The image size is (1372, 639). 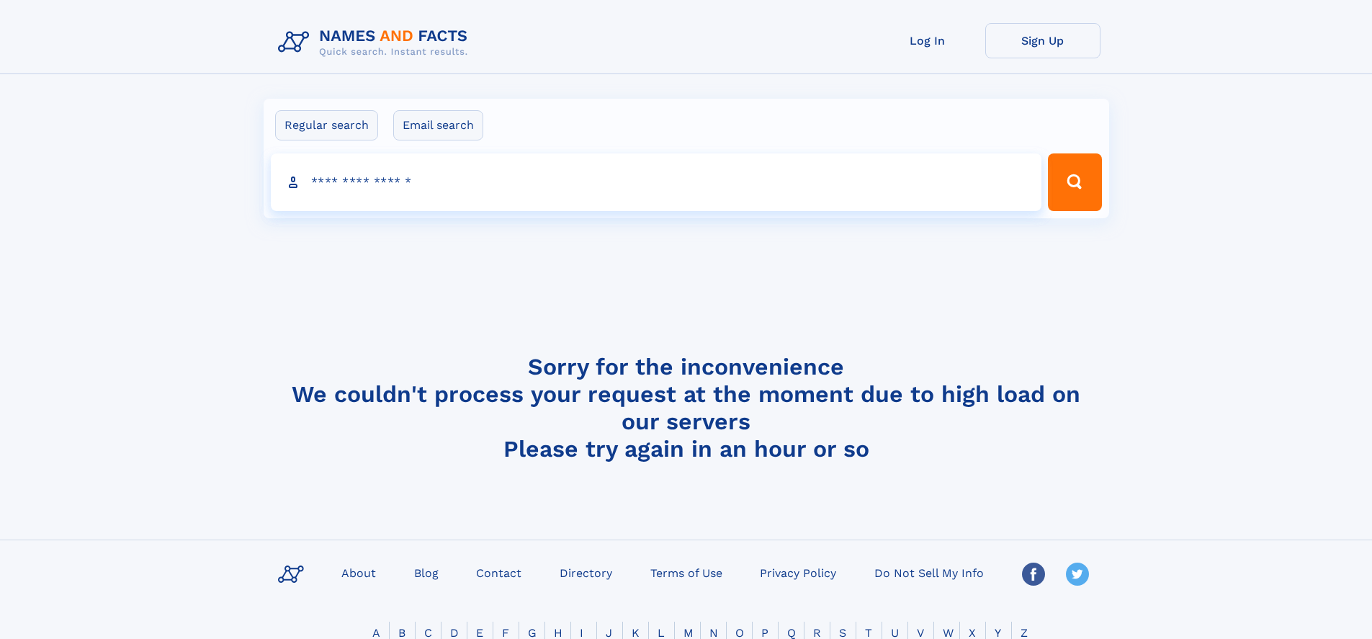 I want to click on a: Directory, so click(x=586, y=572).